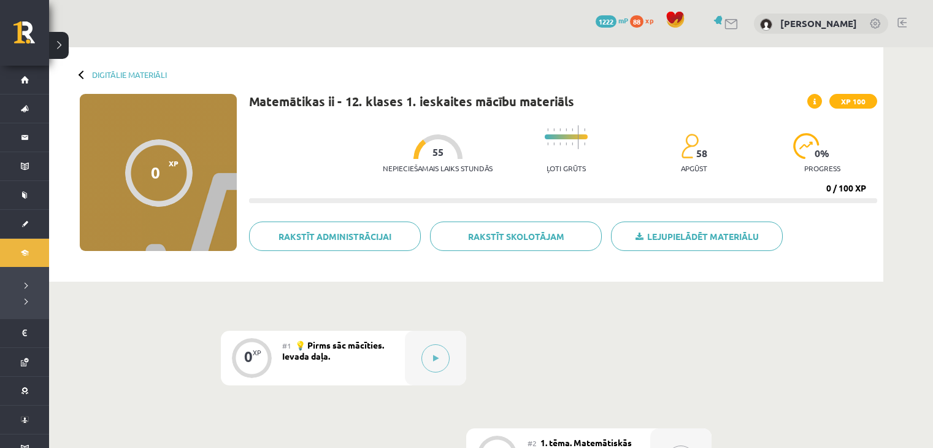 The height and width of the screenshot is (448, 933). Describe the element at coordinates (333, 350) in the screenshot. I see `span: 💡 Pirms sāc mācīties. Ievada daļa.` at that location.